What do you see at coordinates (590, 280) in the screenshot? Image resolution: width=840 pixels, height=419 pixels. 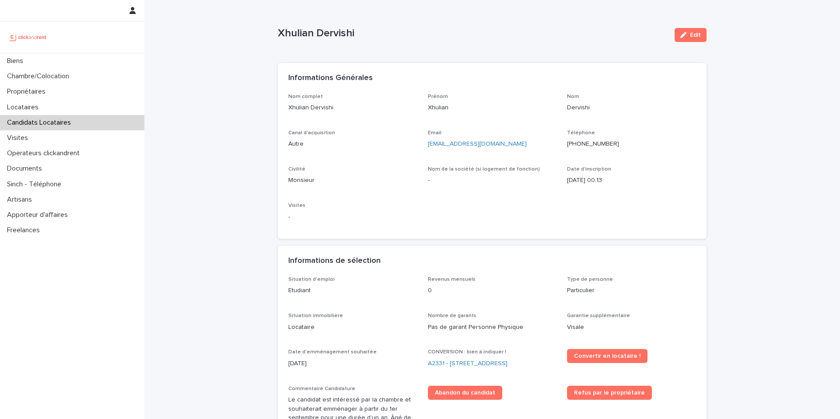 I see `span: Type de personne` at bounding box center [590, 280].